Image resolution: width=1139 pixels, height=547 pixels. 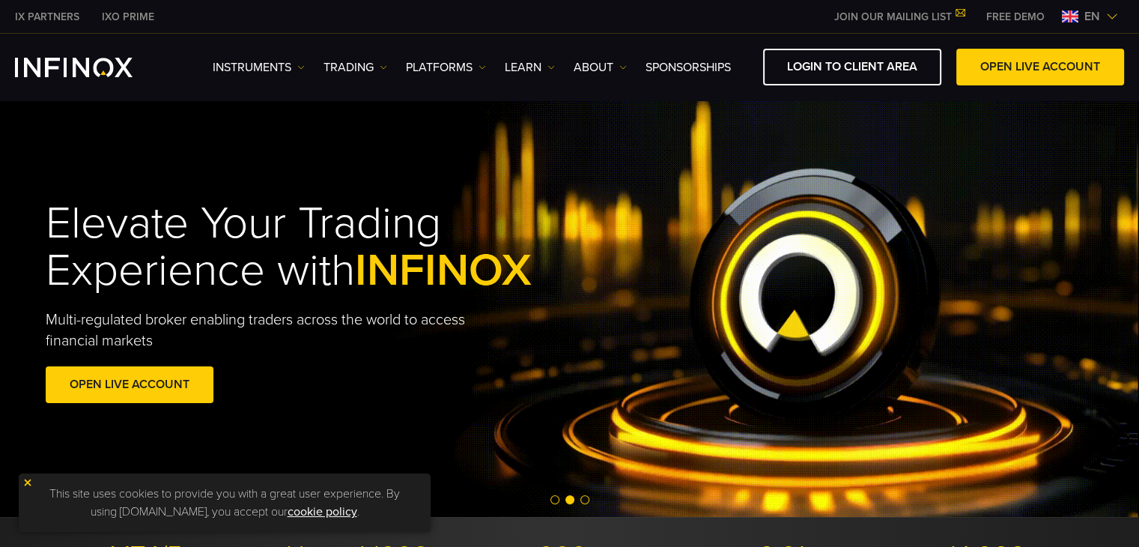 I want to click on a: TRADING, so click(x=355, y=67).